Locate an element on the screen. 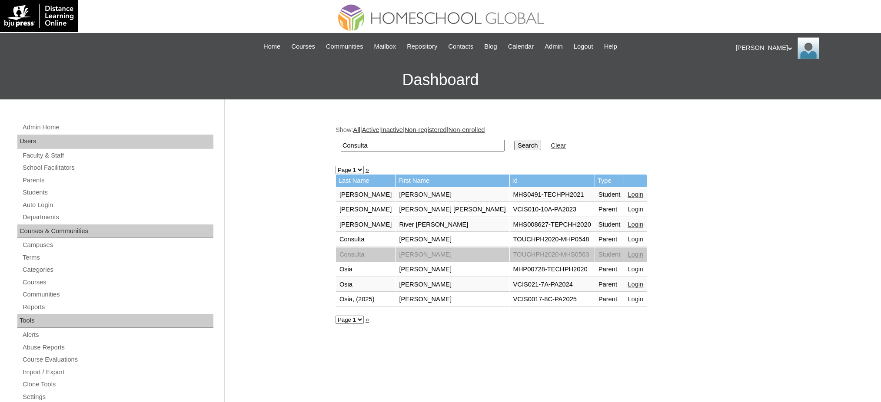  span: Calendar is located at coordinates (521, 47).